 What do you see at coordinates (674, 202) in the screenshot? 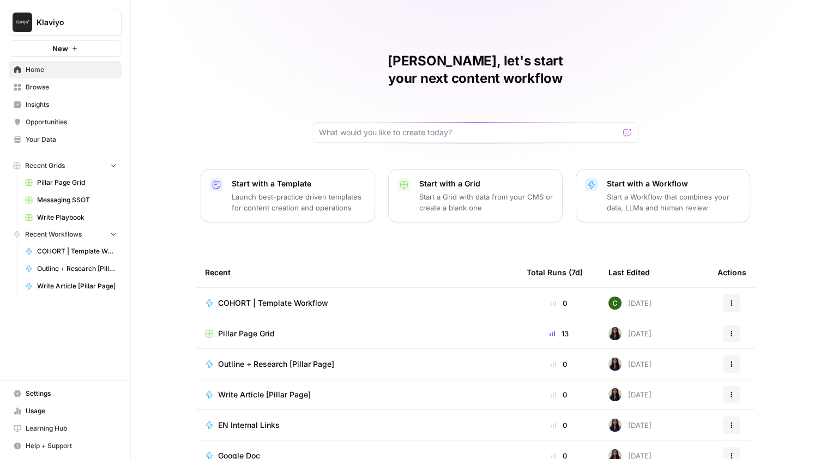
I see `p: Start a Workflow that combines your data, LLMs and human review` at bounding box center [674, 202].